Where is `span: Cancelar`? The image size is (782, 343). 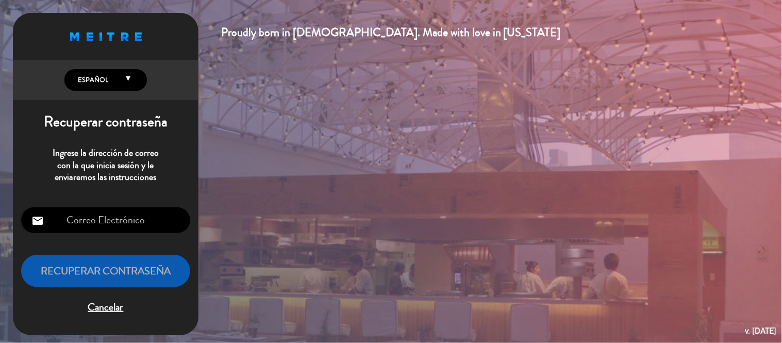 span: Cancelar is located at coordinates (106, 307).